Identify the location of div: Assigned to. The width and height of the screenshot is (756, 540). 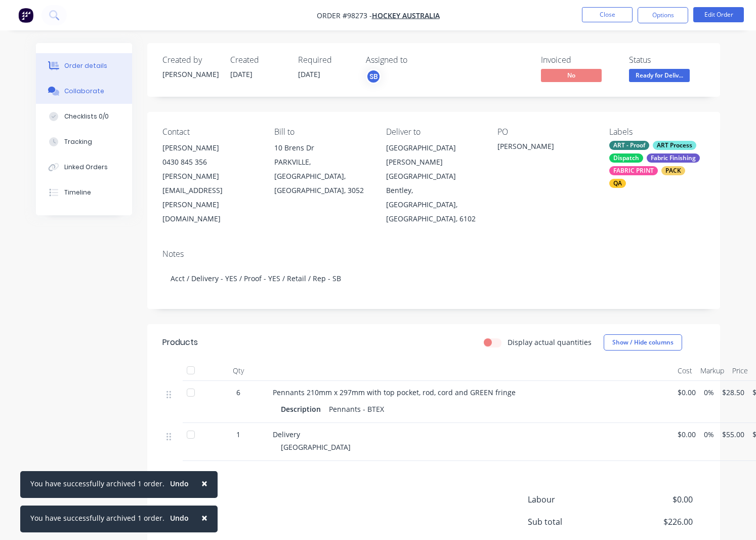
(417, 60).